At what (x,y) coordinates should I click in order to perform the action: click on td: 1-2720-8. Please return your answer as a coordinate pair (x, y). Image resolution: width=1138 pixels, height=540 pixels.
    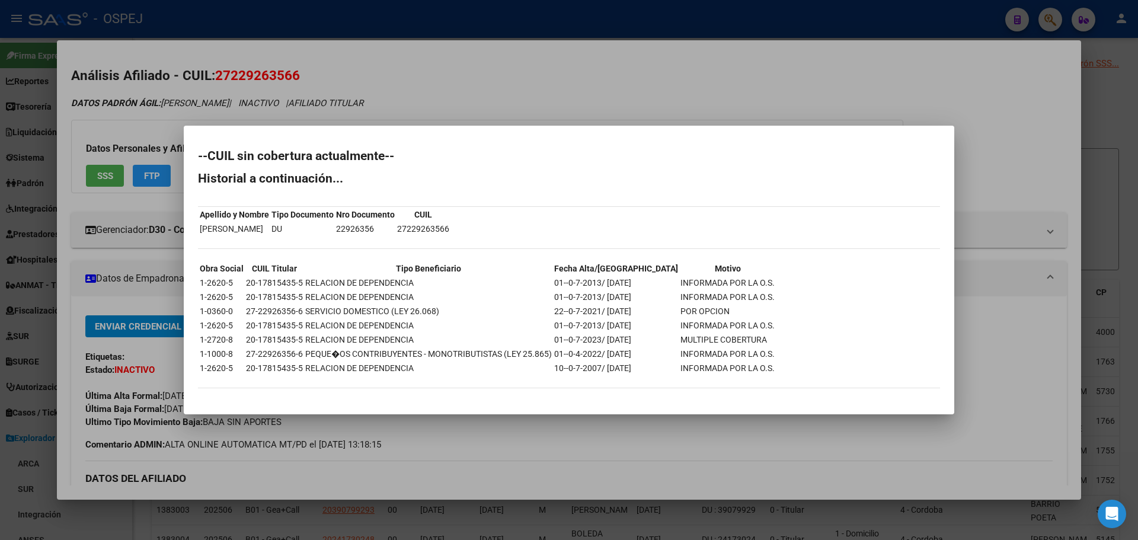
    Looking at the image, I should click on (222, 340).